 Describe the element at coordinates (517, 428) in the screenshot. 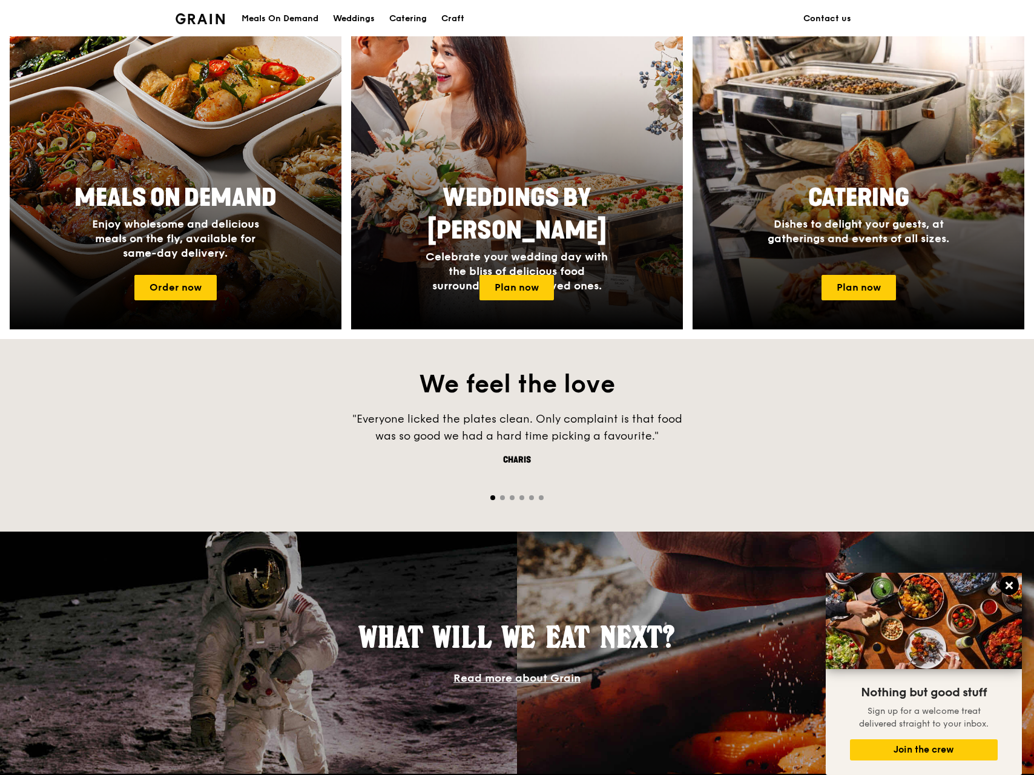

I see `div: "Everyone licked the plates clean. Only complaint is that food was so good we had a hard time pic...` at that location.